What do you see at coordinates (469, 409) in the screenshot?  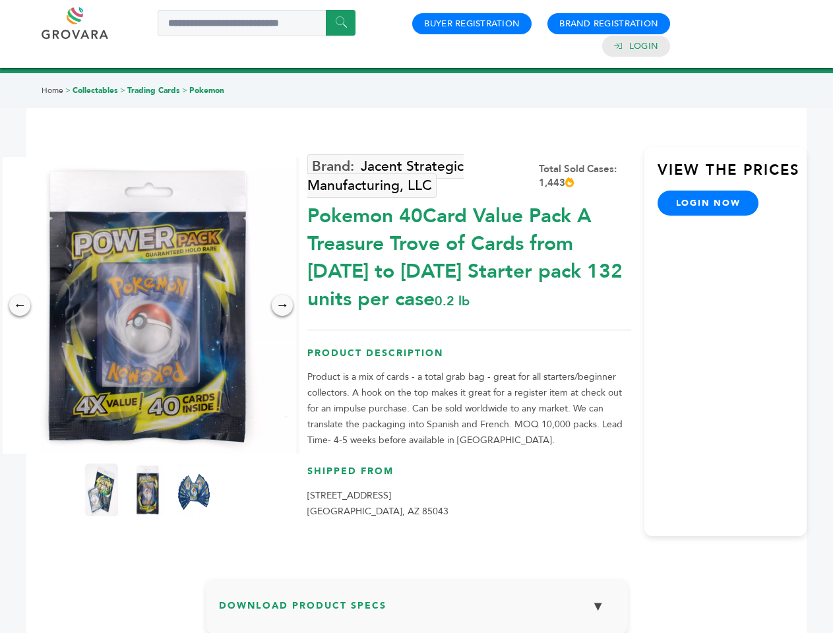 I see `p: Product is a mix of cards - a total grab bag - great for all starters/beginner collectors. A hook...` at bounding box center [469, 409].